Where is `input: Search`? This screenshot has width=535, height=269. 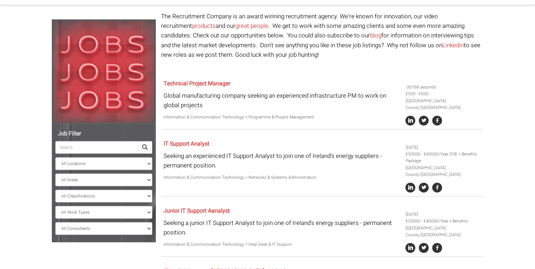 input: Search is located at coordinates (96, 147).